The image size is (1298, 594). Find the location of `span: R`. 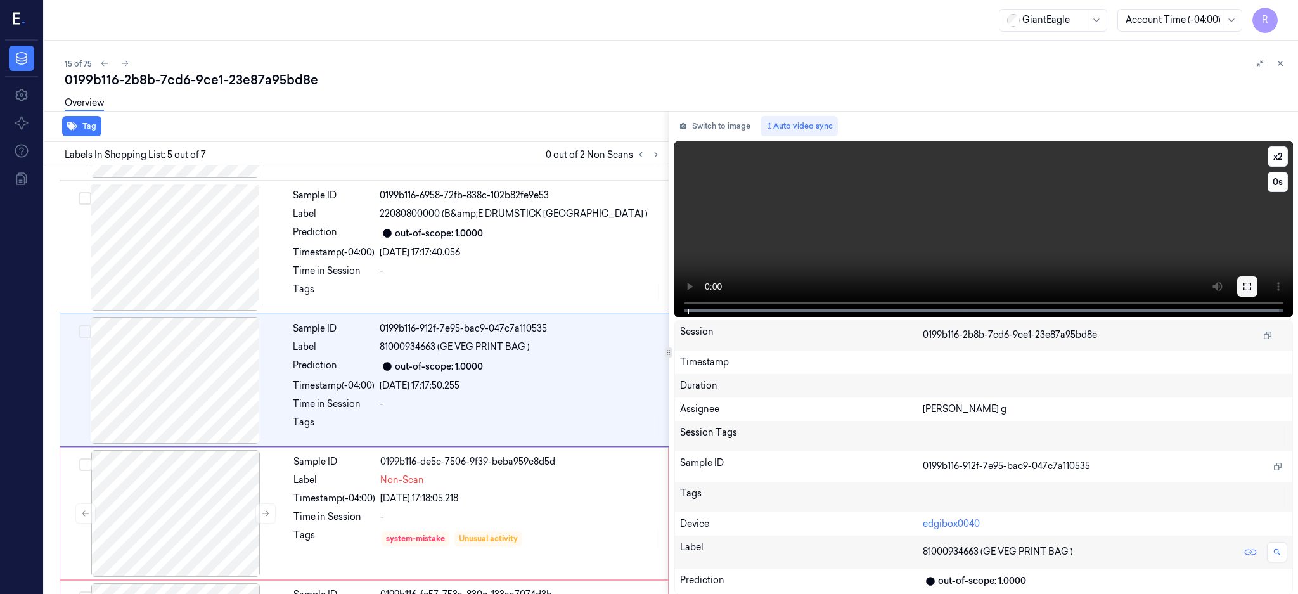

span: R is located at coordinates (1265, 20).